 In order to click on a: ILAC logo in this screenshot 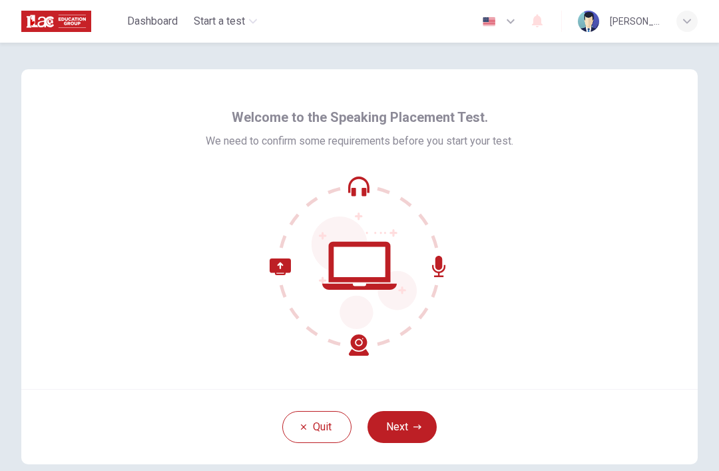, I will do `click(71, 21)`.